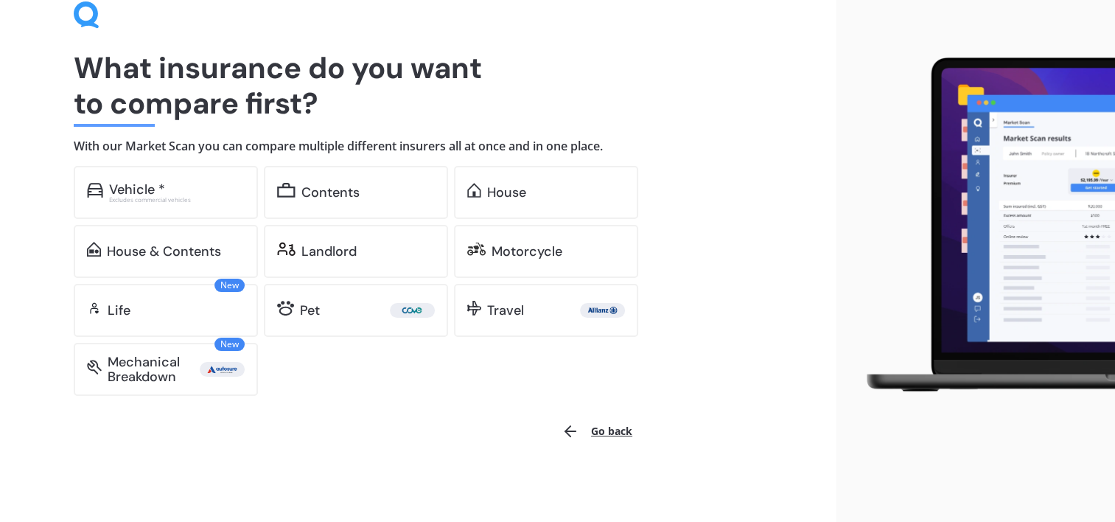 The image size is (1115, 522). I want to click on div: Mechanical Breakdown, so click(153, 369).